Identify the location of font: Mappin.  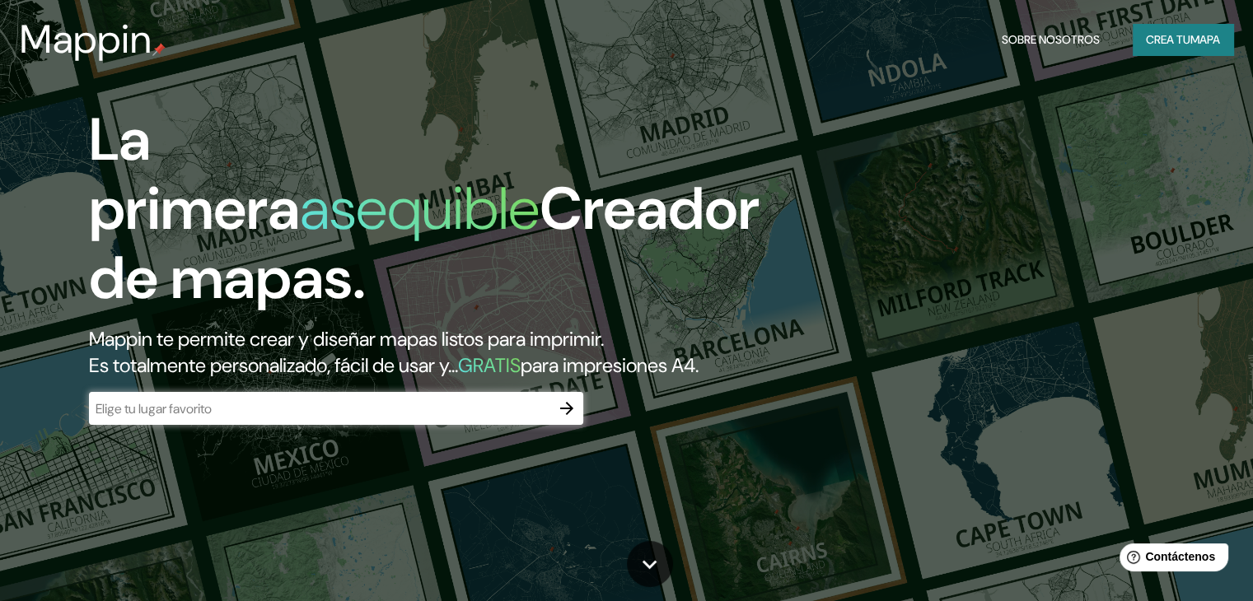
(86, 39).